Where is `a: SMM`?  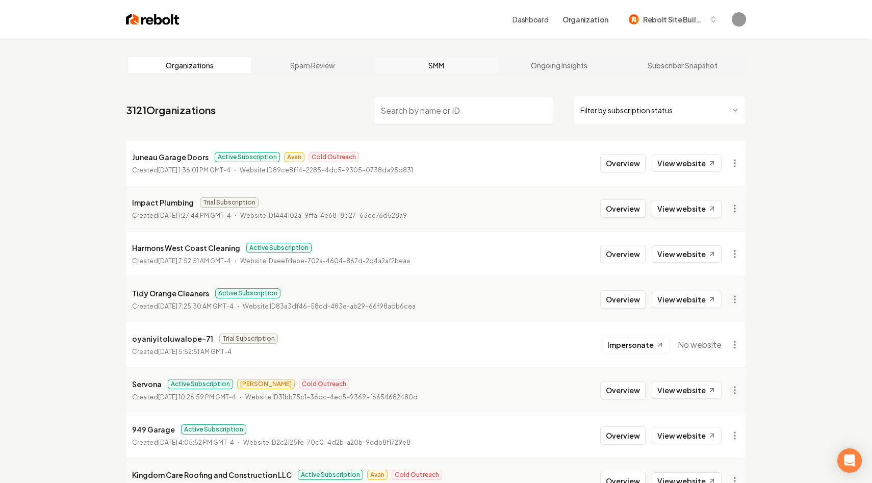 a: SMM is located at coordinates (436, 65).